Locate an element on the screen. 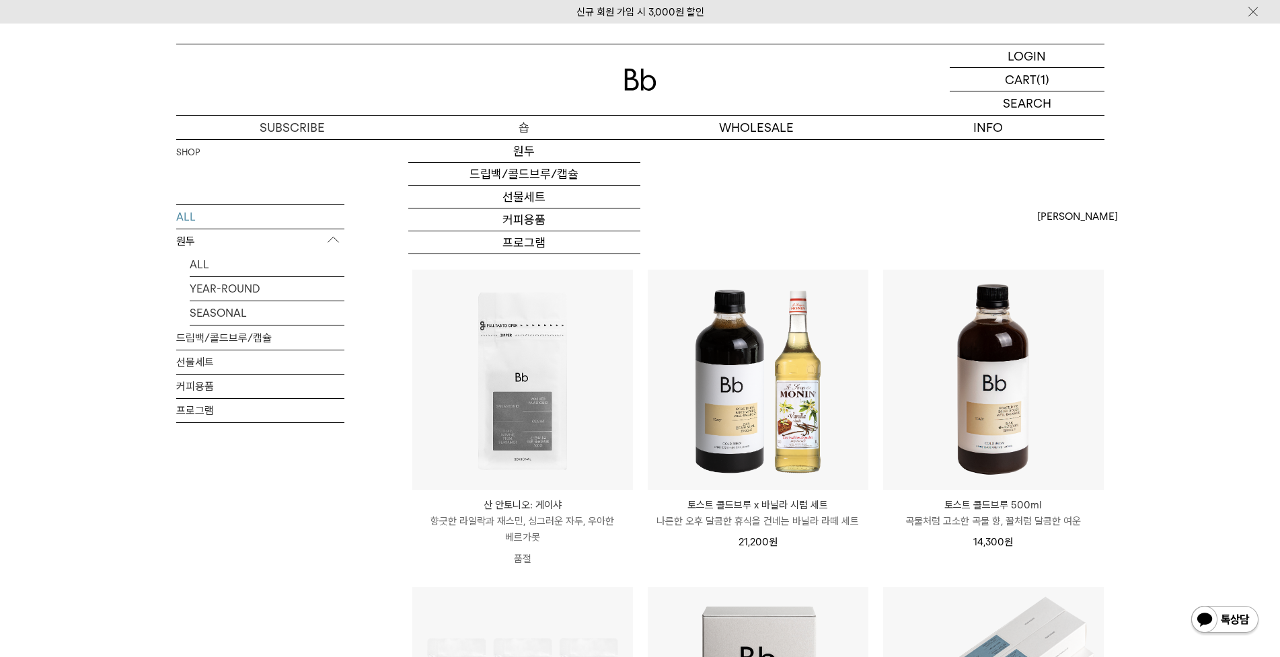 The image size is (1280, 657). img: 토스트 콜드브루 500ml is located at coordinates (993, 380).